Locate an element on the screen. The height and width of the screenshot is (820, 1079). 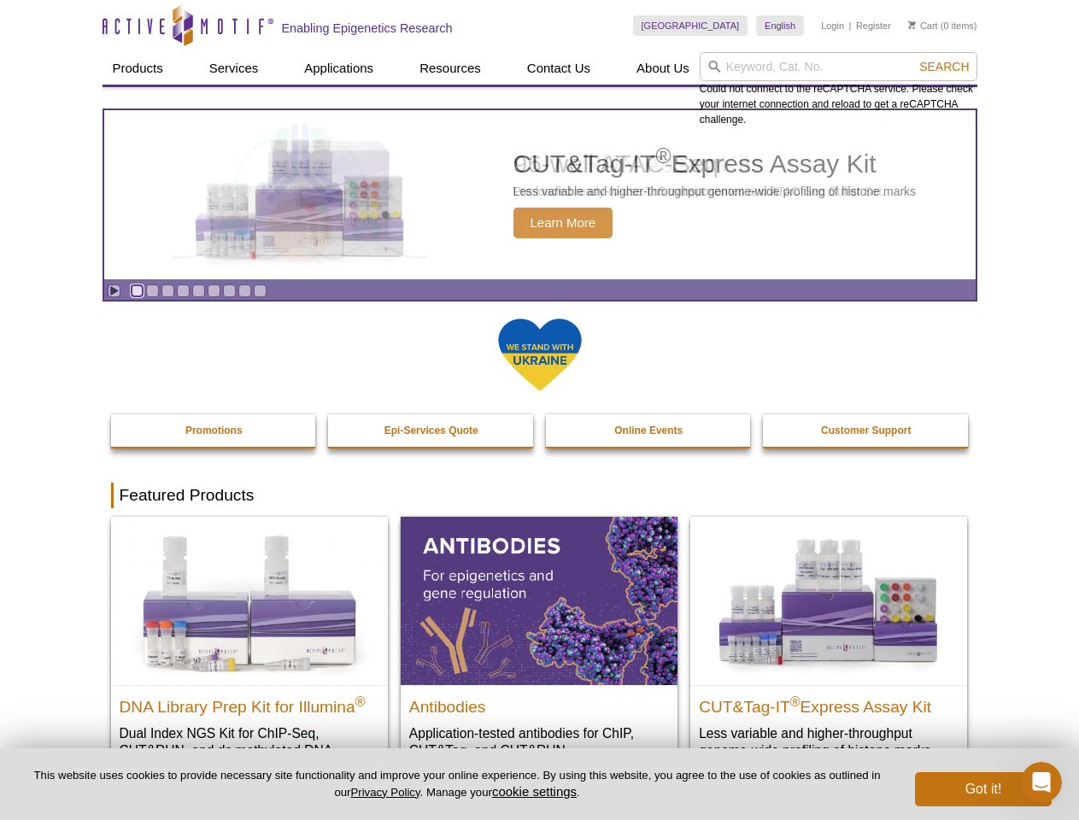
a: All Antibodies Antibodies Application-tested antibodies for ChIP, CUT&Tag, and CUT&RUN. is located at coordinates (539, 646).